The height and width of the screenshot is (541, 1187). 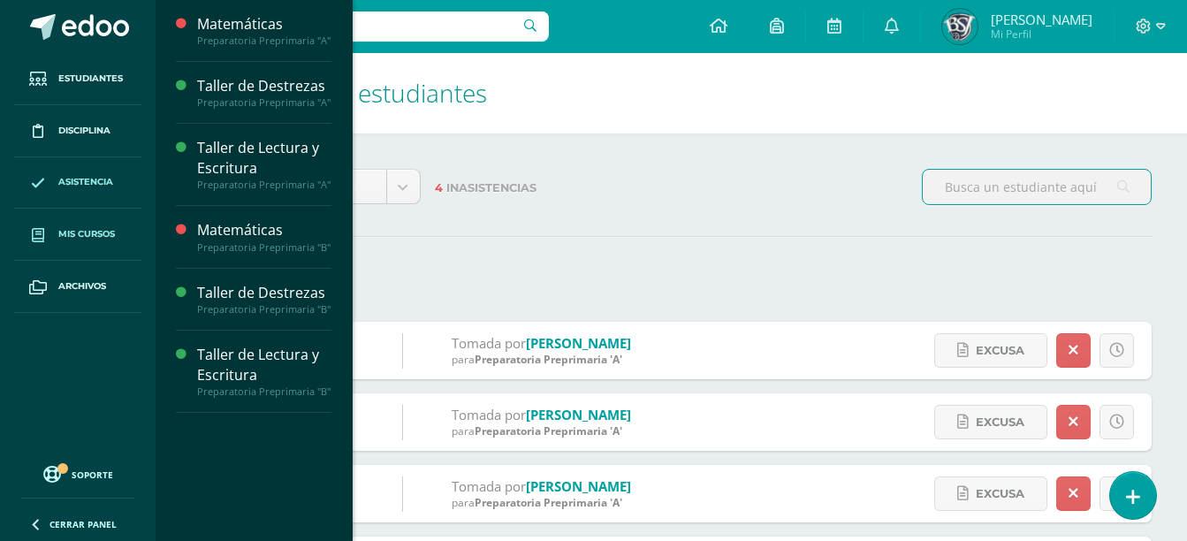 I want to click on a: Archivos, so click(x=78, y=286).